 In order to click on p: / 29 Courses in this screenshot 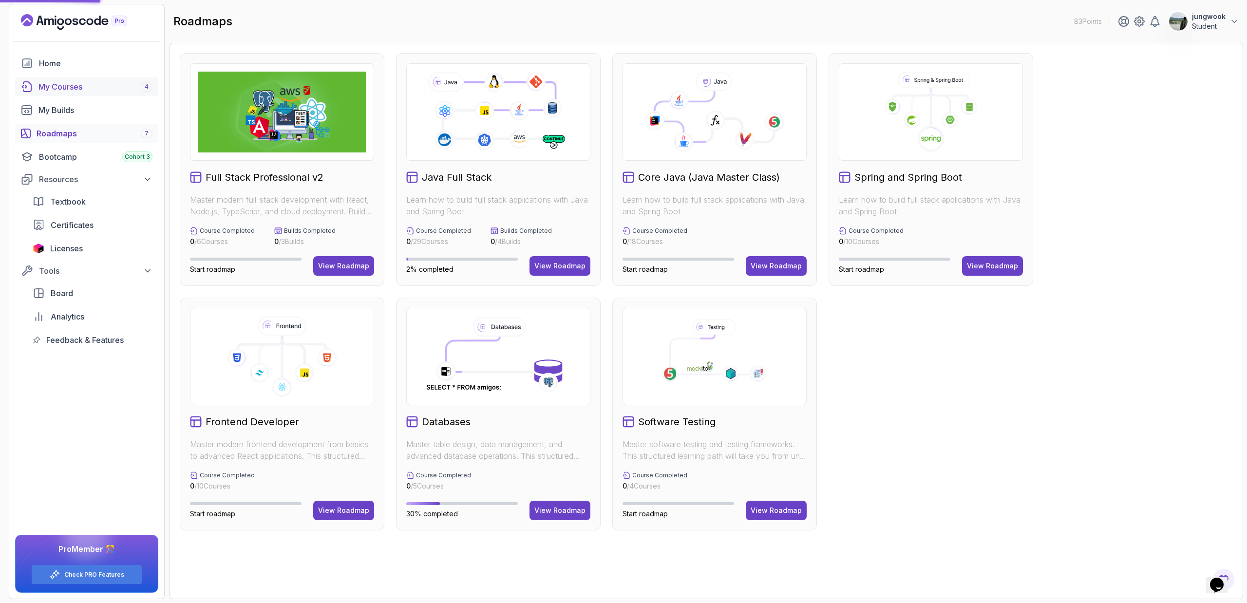, I will do `click(439, 242)`.